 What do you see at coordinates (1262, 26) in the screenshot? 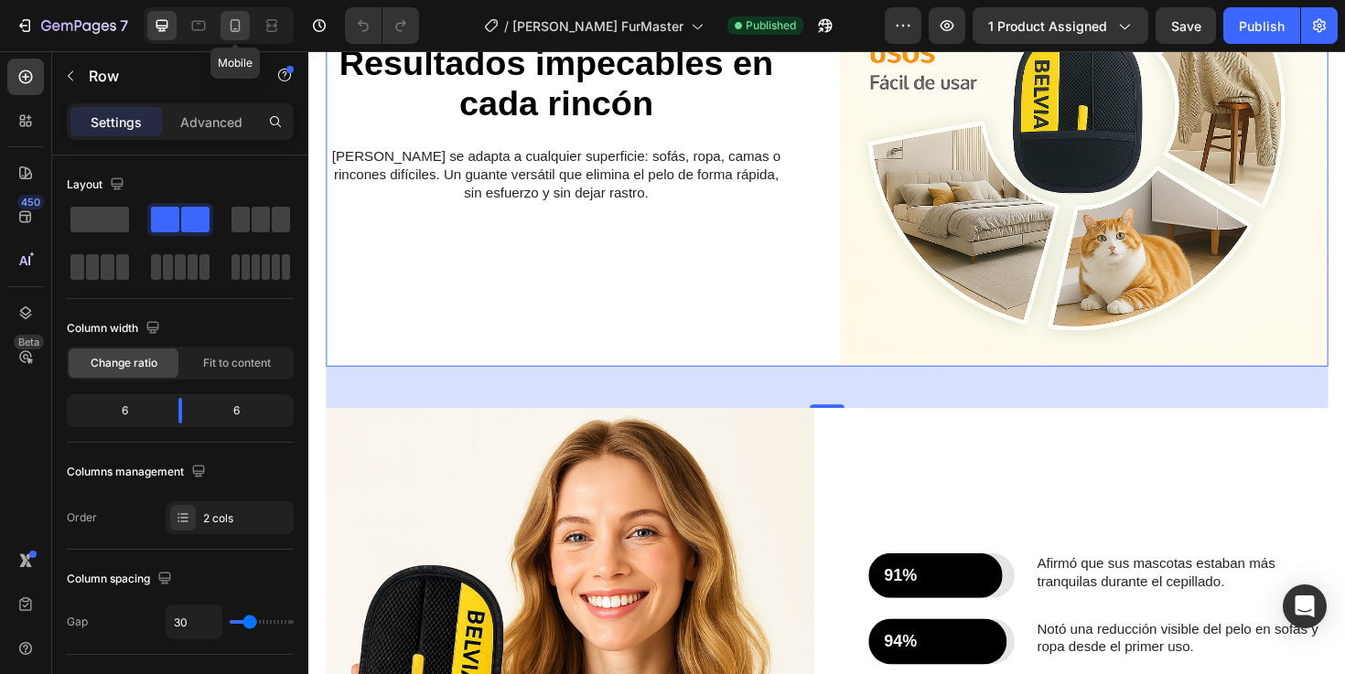
I see `button: Publish` at bounding box center [1262, 26].